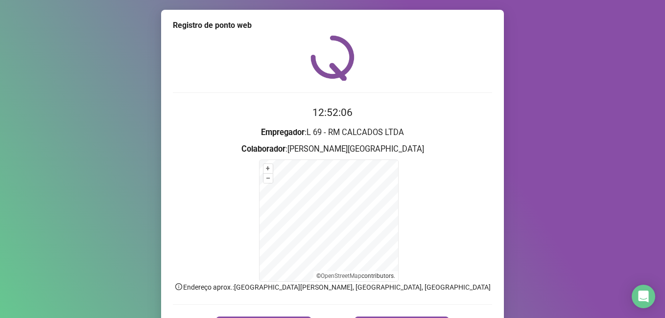 The image size is (665, 318). What do you see at coordinates (332, 25) in the screenshot?
I see `div: Registro de ponto web` at bounding box center [332, 25].